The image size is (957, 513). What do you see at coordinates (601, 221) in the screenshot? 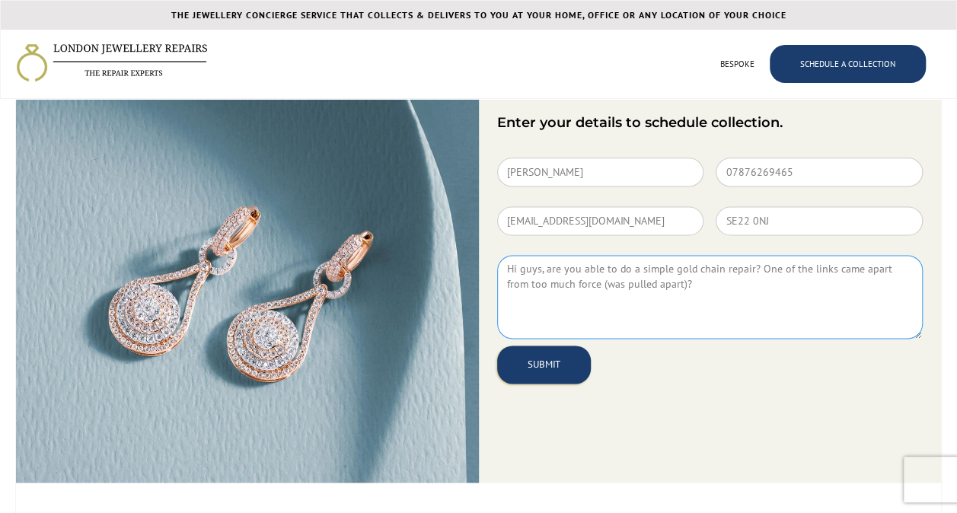
I see `input: Email` at bounding box center [601, 221].